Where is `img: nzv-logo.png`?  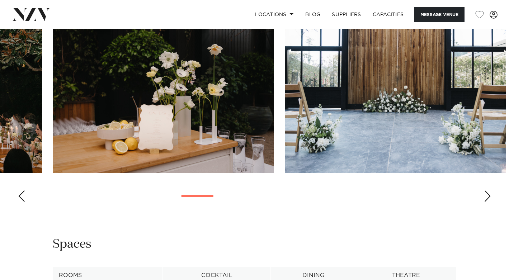 img: nzv-logo.png is located at coordinates (31, 14).